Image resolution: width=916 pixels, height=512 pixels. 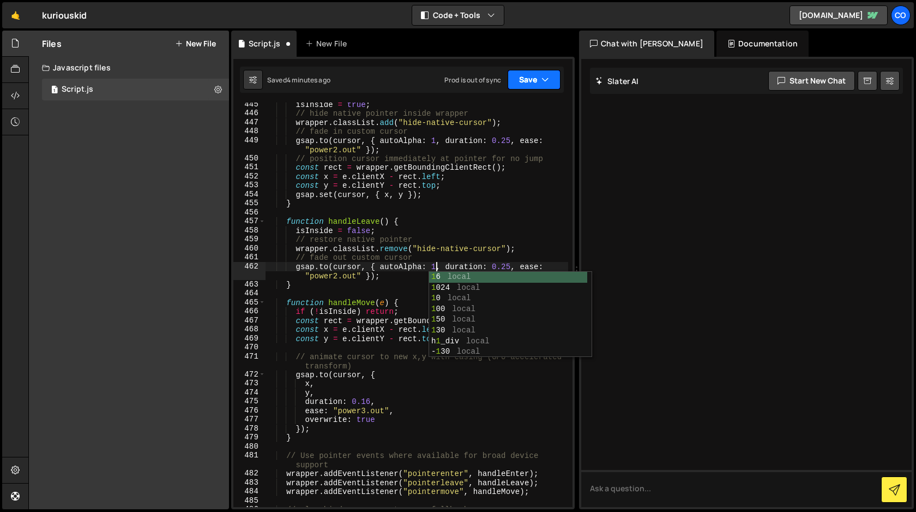 What do you see at coordinates (309, 80) in the screenshot?
I see `div: 4 minutes ago` at bounding box center [309, 80].